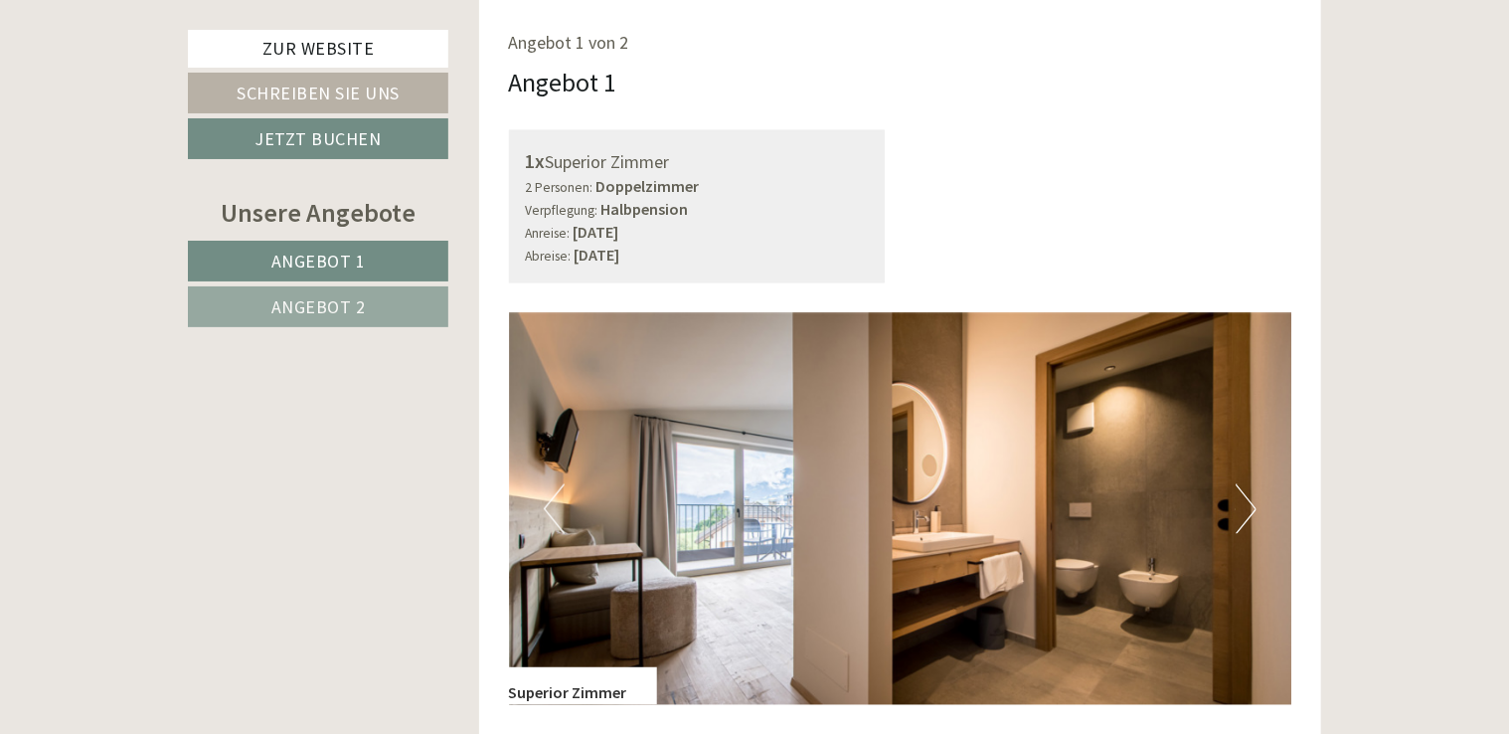 The width and height of the screenshot is (1509, 734). Describe the element at coordinates (168, 66) in the screenshot. I see `div: Inso Sonnenheim` at that location.